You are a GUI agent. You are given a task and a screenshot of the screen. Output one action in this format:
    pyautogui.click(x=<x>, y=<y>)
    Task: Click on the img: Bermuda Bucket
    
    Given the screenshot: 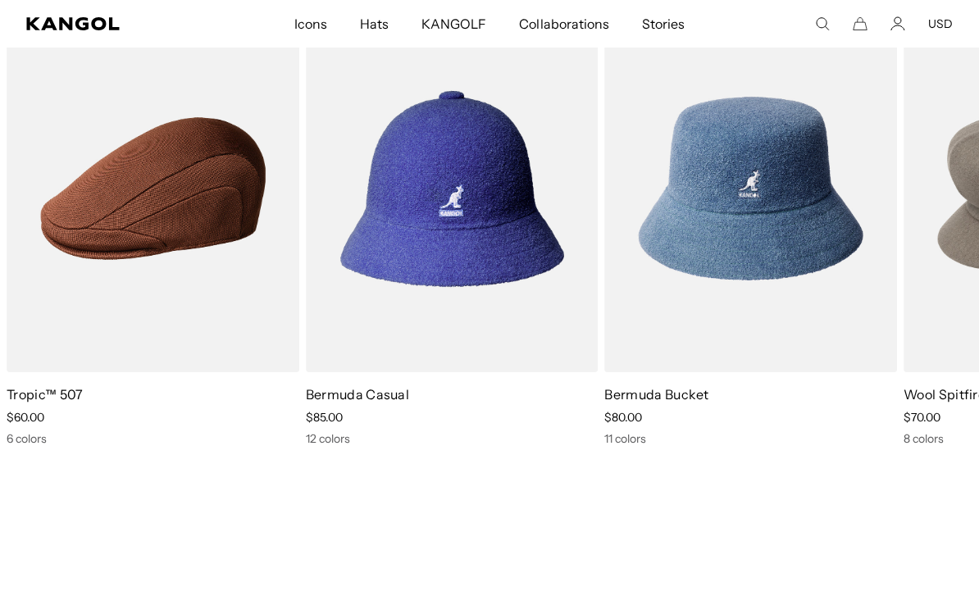 What is the action you would take?
    pyautogui.click(x=750, y=189)
    